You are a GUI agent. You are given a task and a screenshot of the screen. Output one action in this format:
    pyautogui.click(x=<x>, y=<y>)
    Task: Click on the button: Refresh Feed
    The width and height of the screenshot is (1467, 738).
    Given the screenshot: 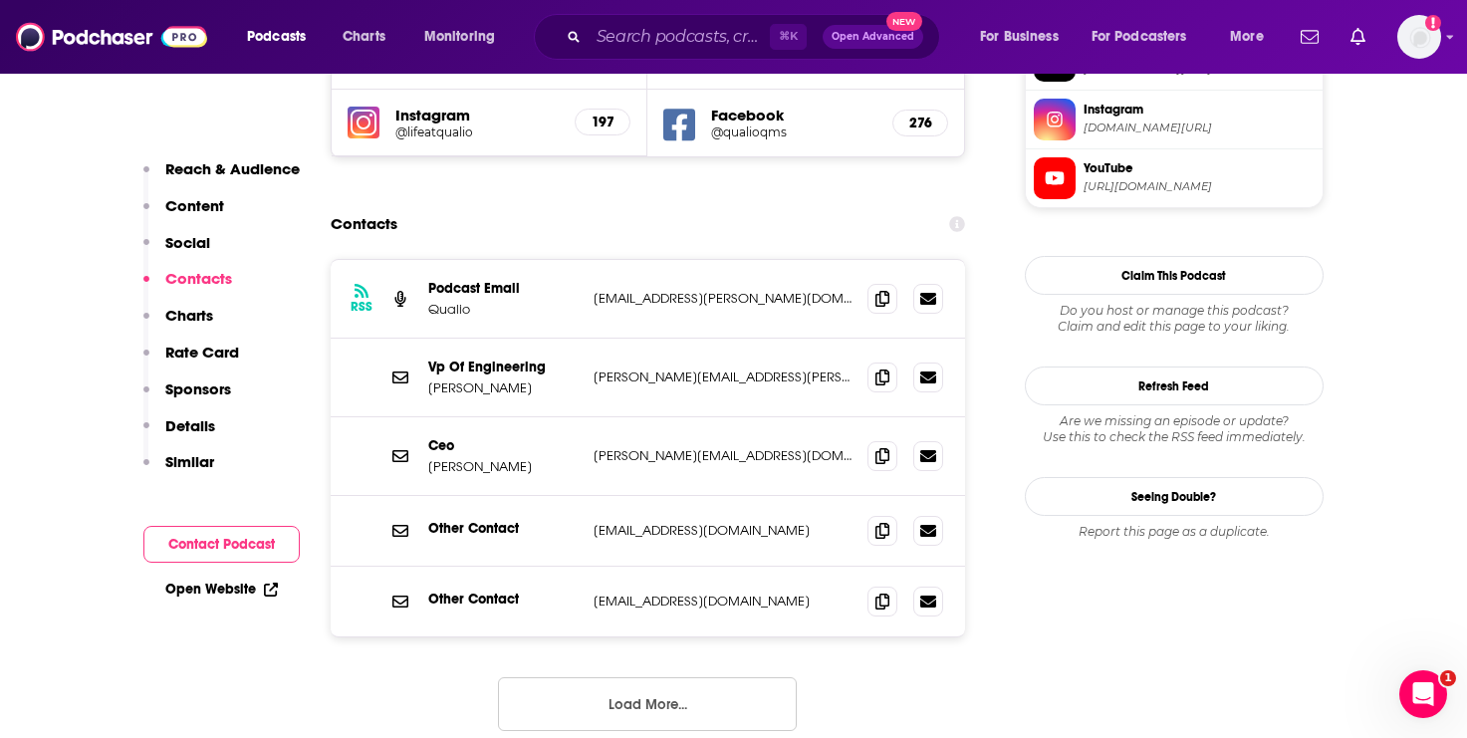 What is the action you would take?
    pyautogui.click(x=1174, y=385)
    